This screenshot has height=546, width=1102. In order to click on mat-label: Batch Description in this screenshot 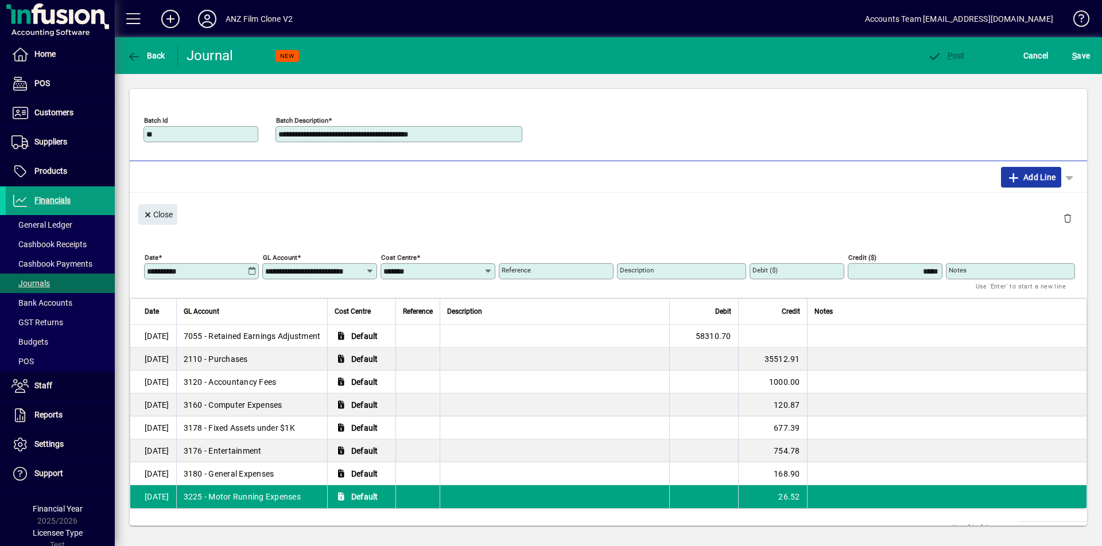, I will do `click(302, 121)`.